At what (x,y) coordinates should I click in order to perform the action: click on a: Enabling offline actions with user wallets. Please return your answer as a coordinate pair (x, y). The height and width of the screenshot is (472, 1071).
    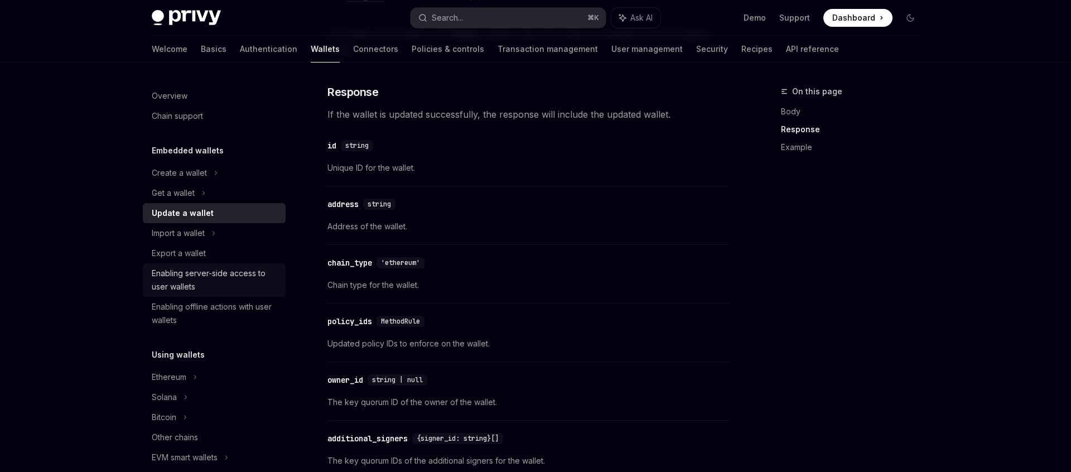
    Looking at the image, I should click on (214, 314).